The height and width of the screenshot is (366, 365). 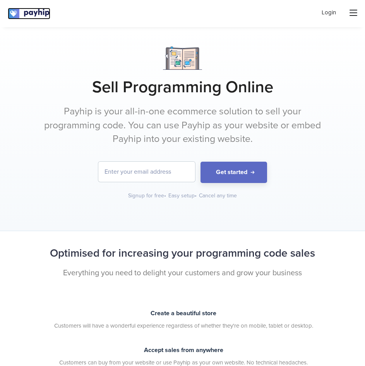 What do you see at coordinates (182, 125) in the screenshot?
I see `p: Payhip is your all-in-one ecommerce solution to sell your programming code. You can use Payhip as...` at bounding box center [182, 125].